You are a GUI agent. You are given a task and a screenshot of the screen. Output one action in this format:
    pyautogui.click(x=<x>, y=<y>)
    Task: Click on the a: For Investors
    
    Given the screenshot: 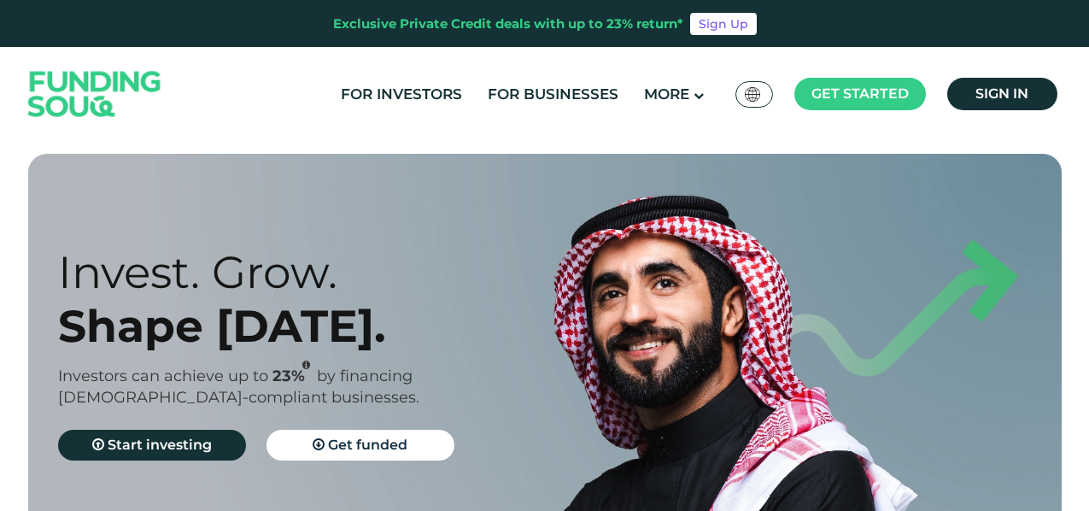 What is the action you would take?
    pyautogui.click(x=401, y=94)
    